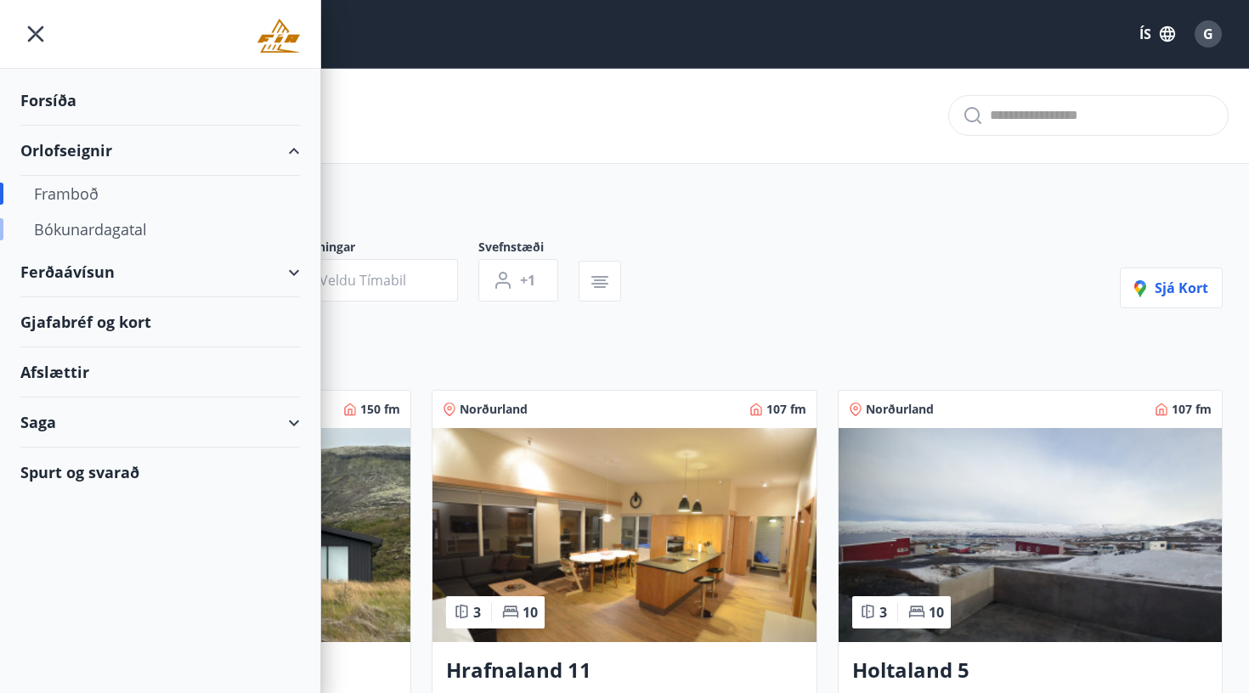 This screenshot has height=693, width=1249. I want to click on span: Veldu tímabil, so click(363, 280).